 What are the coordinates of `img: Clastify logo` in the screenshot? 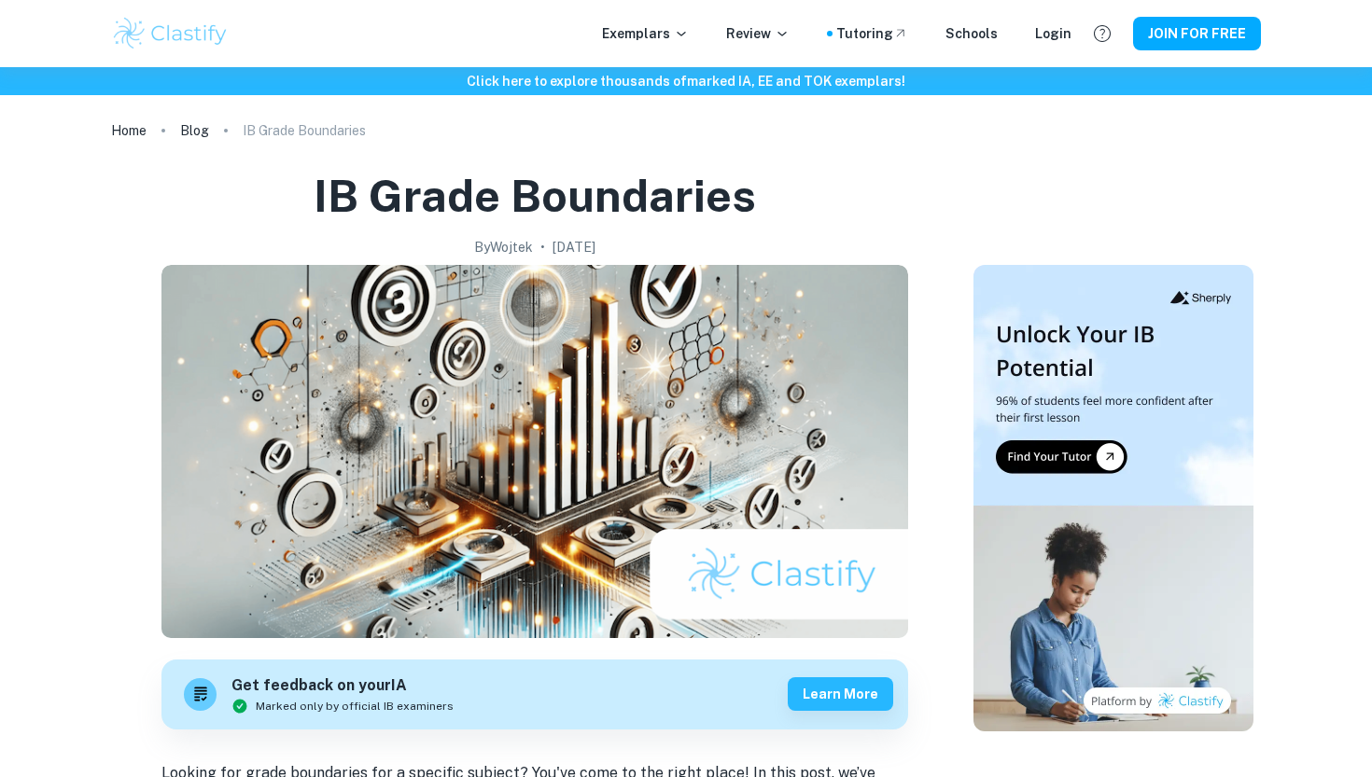 It's located at (170, 34).